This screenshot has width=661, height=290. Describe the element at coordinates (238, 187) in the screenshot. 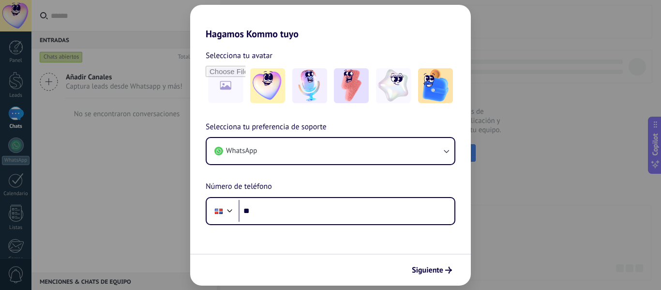

I see `span: Número de teléfono` at that location.